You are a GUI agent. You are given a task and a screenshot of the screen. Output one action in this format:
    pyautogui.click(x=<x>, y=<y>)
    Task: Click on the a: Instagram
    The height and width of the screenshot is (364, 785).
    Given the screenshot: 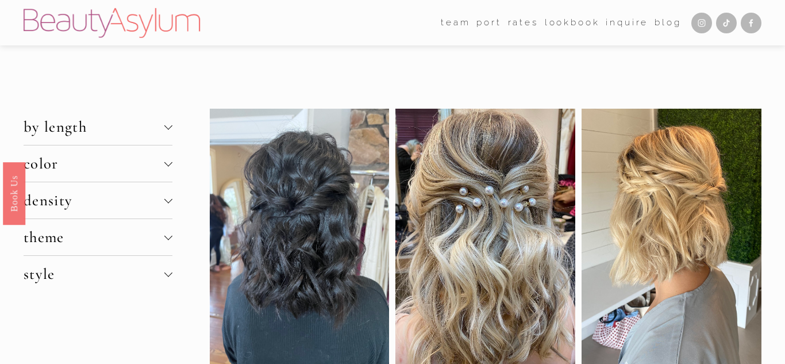 What is the action you would take?
    pyautogui.click(x=702, y=23)
    